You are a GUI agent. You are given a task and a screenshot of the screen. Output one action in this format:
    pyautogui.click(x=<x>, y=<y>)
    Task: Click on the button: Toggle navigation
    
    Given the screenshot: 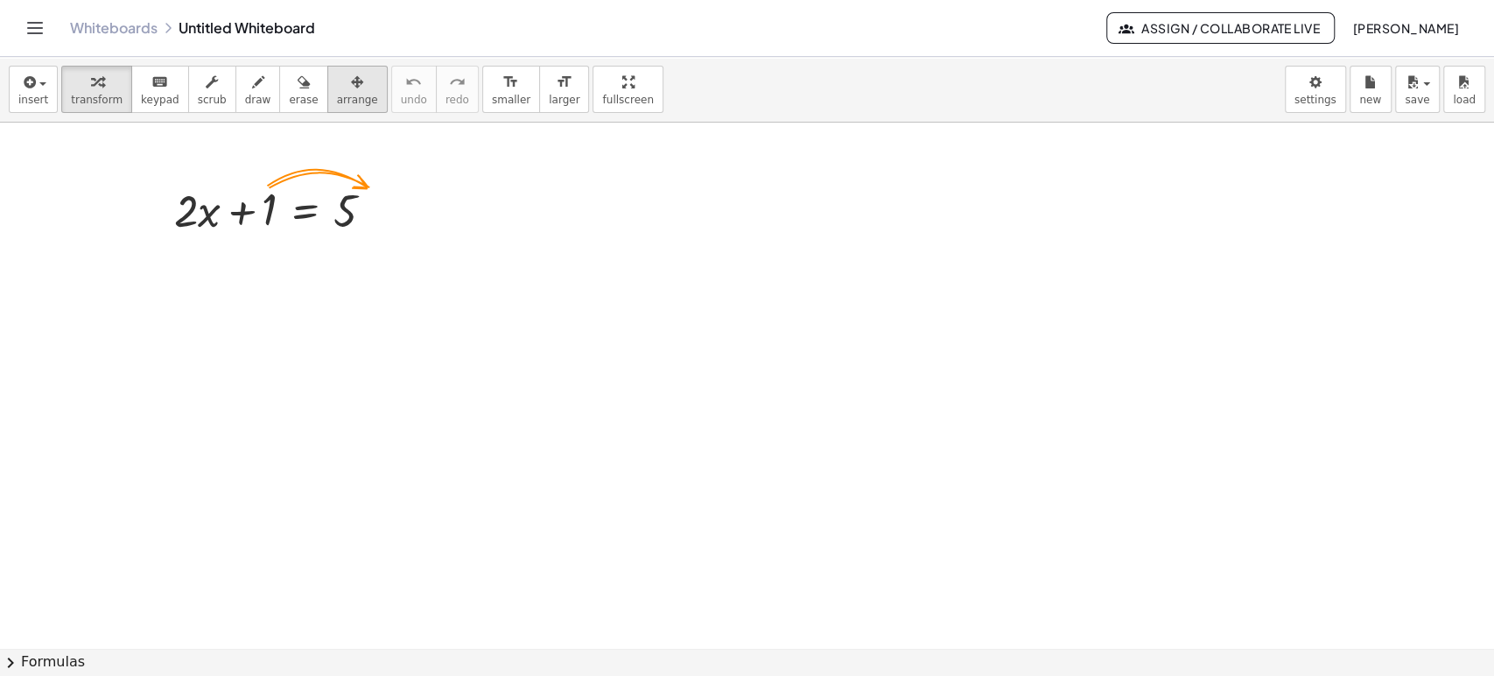 What is the action you would take?
    pyautogui.click(x=35, y=28)
    